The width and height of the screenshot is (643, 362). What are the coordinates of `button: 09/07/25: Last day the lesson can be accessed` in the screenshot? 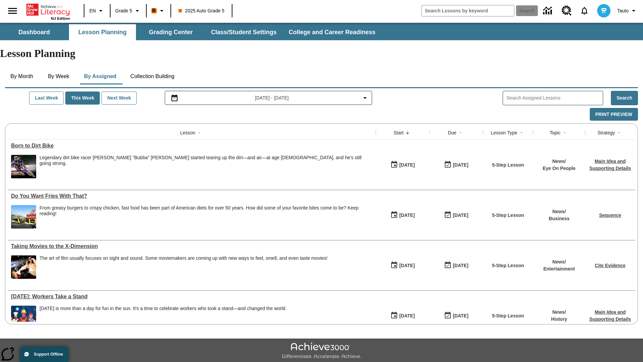 It's located at (456, 315).